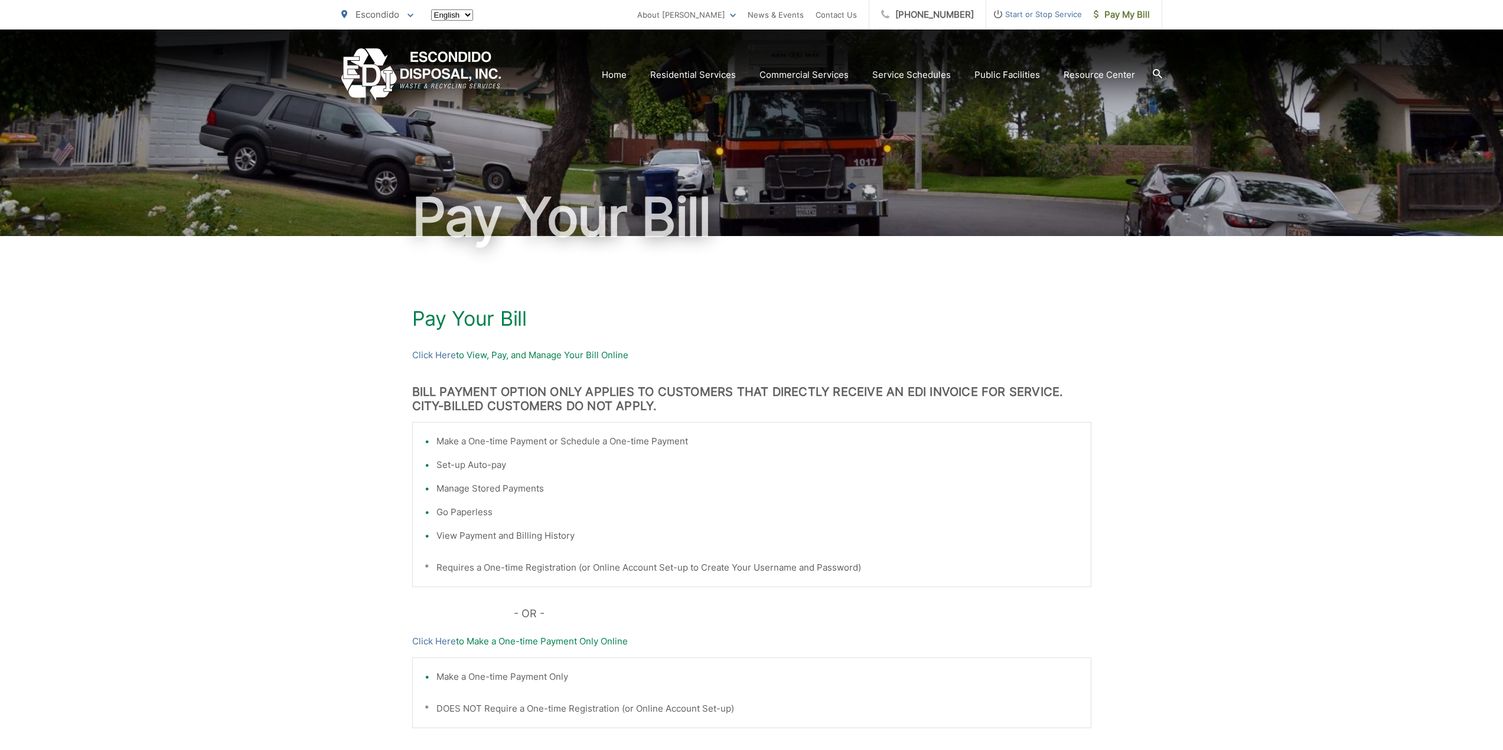 This screenshot has height=750, width=1503. Describe the element at coordinates (757, 489) in the screenshot. I see `li: Manage Stored Payments` at that location.